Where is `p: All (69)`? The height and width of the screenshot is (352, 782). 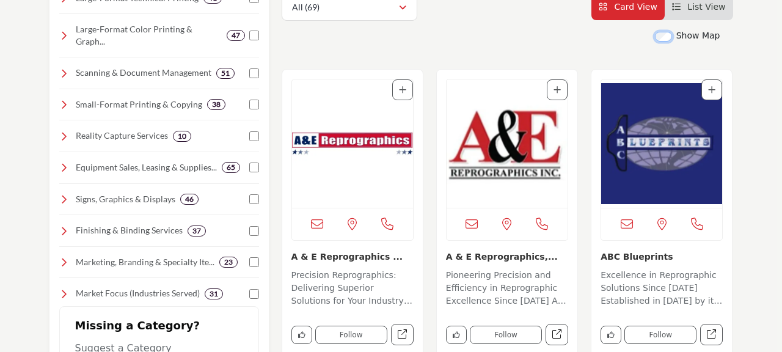
p: All (69) is located at coordinates (306, 7).